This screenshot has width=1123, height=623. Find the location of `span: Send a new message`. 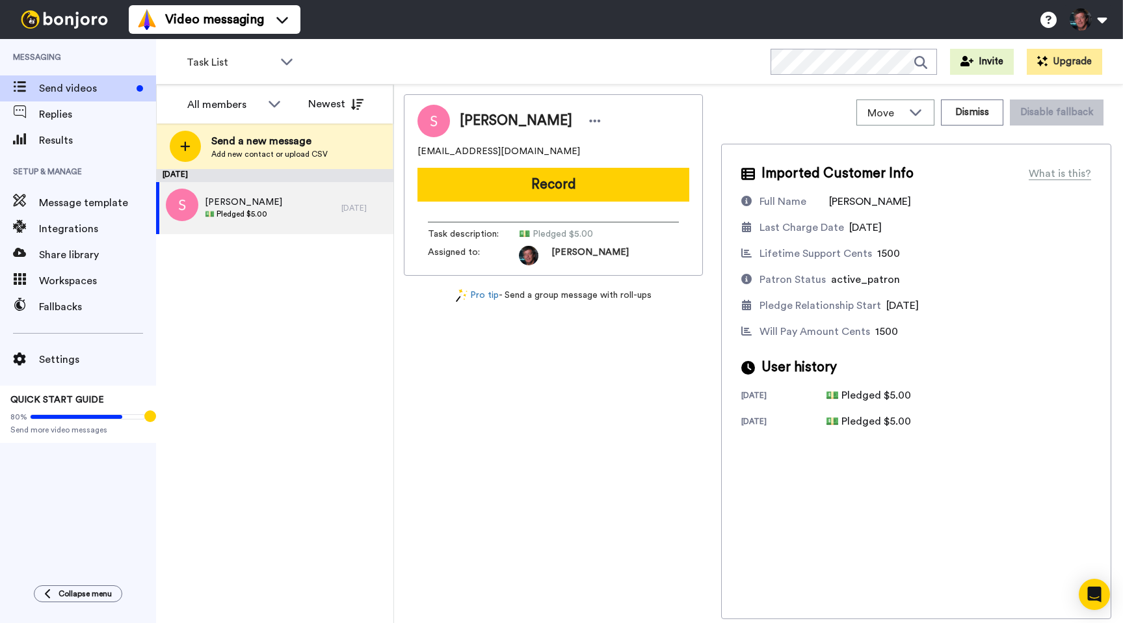

span: Send a new message is located at coordinates (269, 141).